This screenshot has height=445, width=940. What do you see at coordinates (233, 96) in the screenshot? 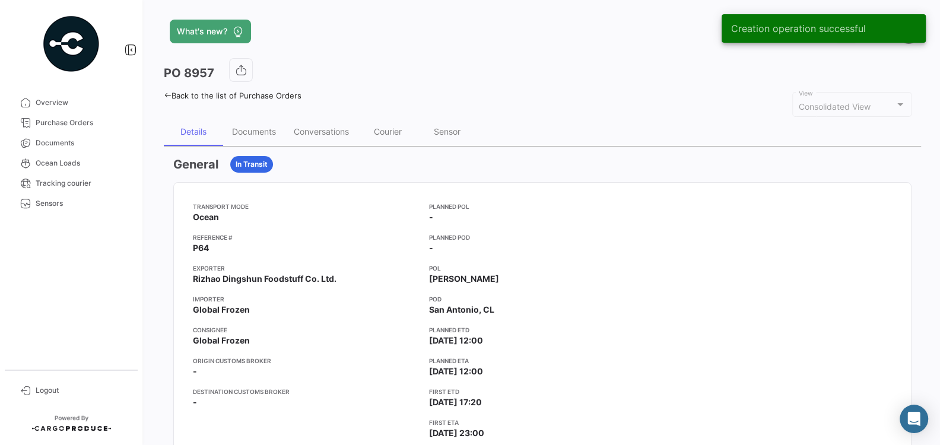
I see `a: Back to the list of Purchase Orders` at bounding box center [233, 96].